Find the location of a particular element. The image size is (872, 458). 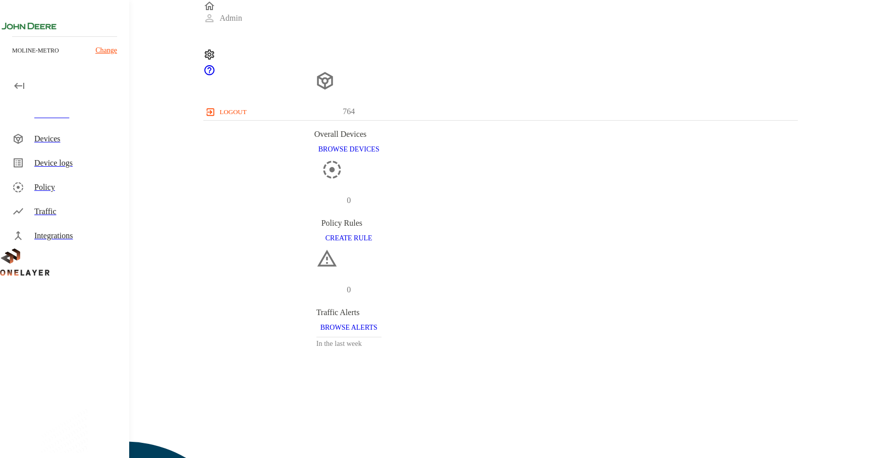

a: BROWSE ALERTS is located at coordinates (349, 326).